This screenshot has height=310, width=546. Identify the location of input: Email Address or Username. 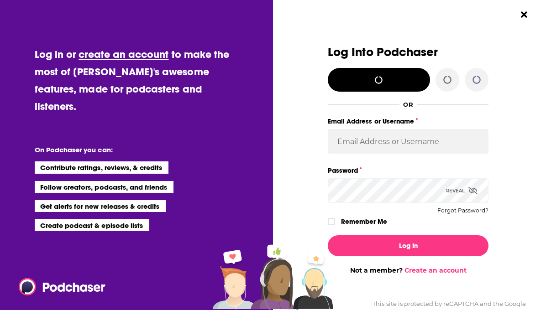
(408, 141).